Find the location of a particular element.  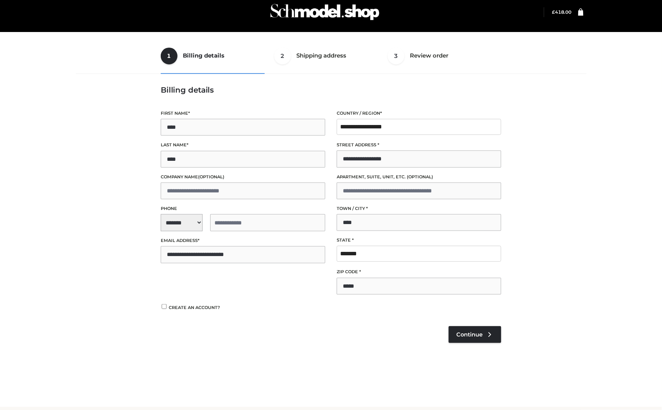

label: Street address is located at coordinates (419, 145).